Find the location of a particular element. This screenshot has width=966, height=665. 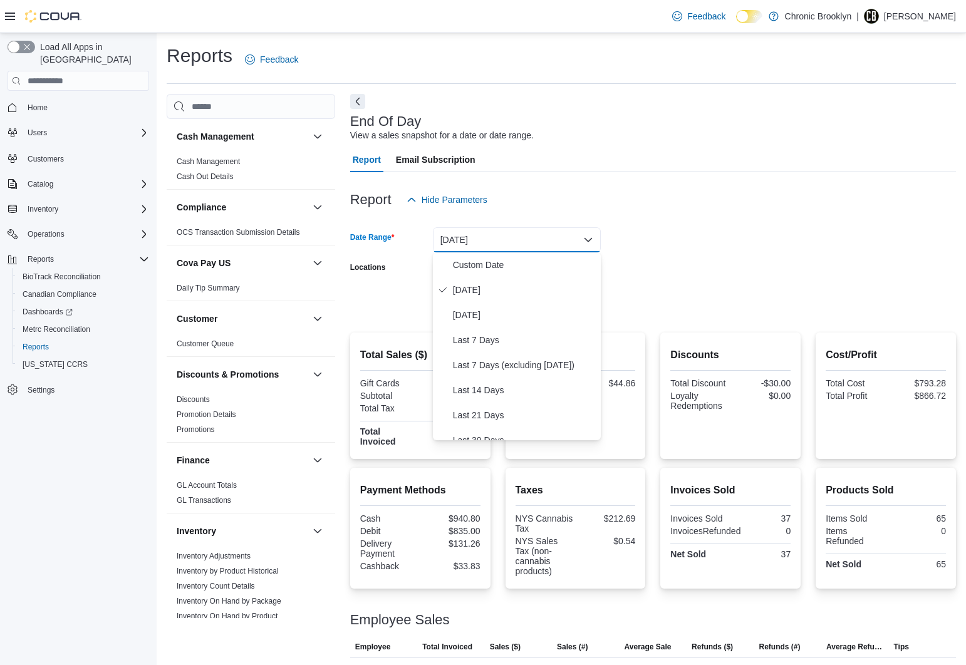

span: Catalog is located at coordinates (40, 184).